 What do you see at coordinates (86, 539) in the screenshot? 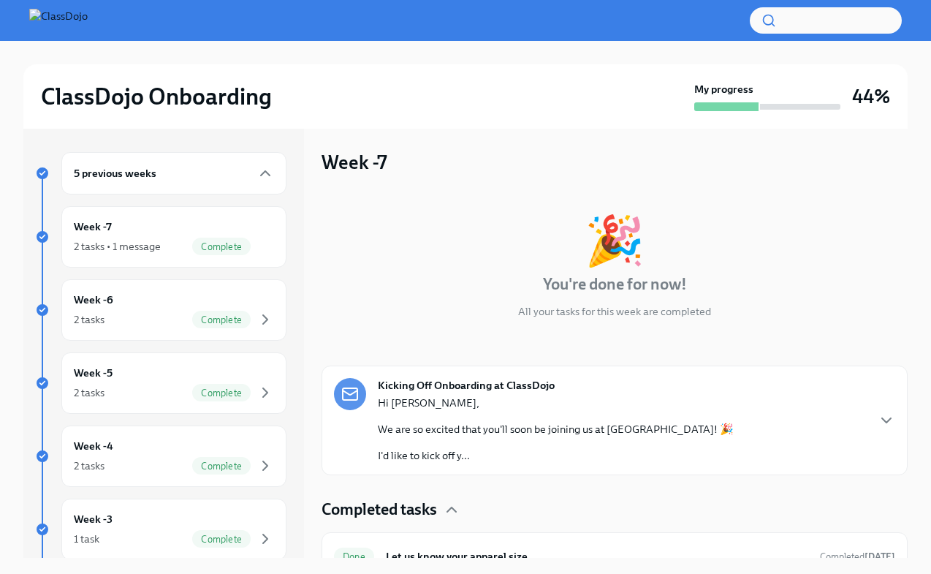
I see `div: 1 task` at bounding box center [86, 539].